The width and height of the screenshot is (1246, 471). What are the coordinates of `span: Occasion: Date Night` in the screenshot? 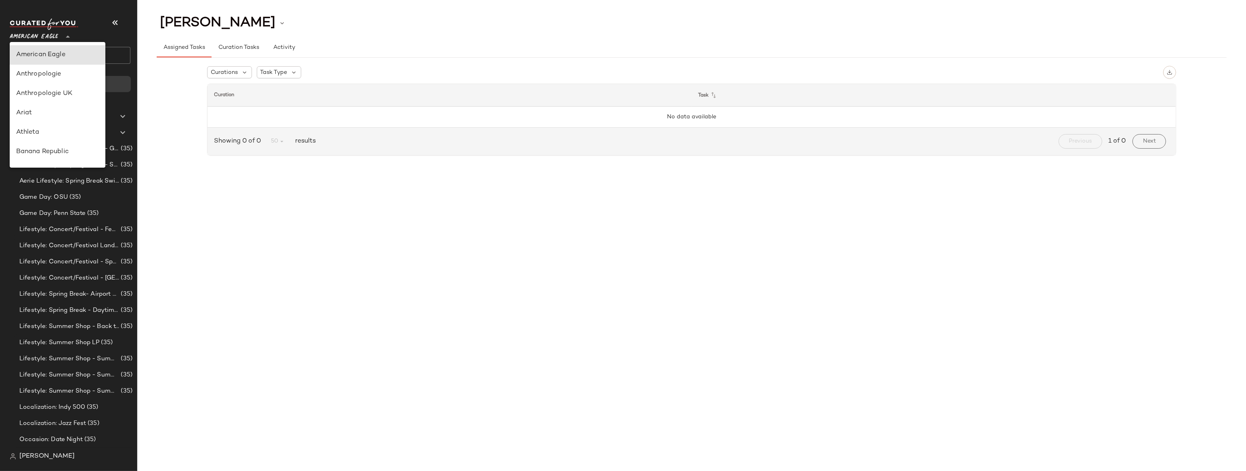 It's located at (51, 439).